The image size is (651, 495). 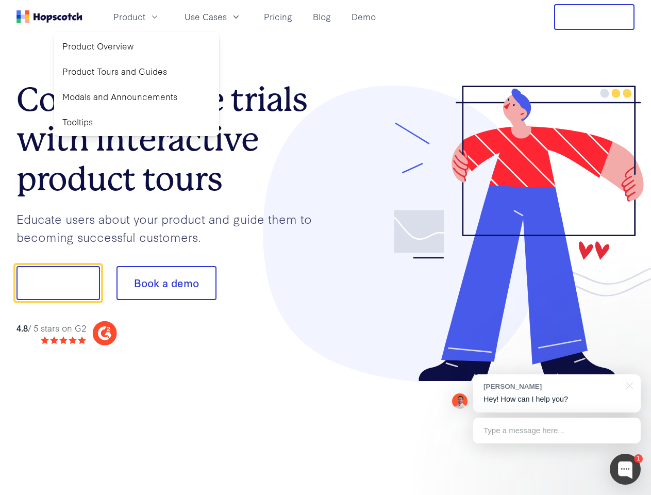 What do you see at coordinates (638, 458) in the screenshot?
I see `div: 1` at bounding box center [638, 458].